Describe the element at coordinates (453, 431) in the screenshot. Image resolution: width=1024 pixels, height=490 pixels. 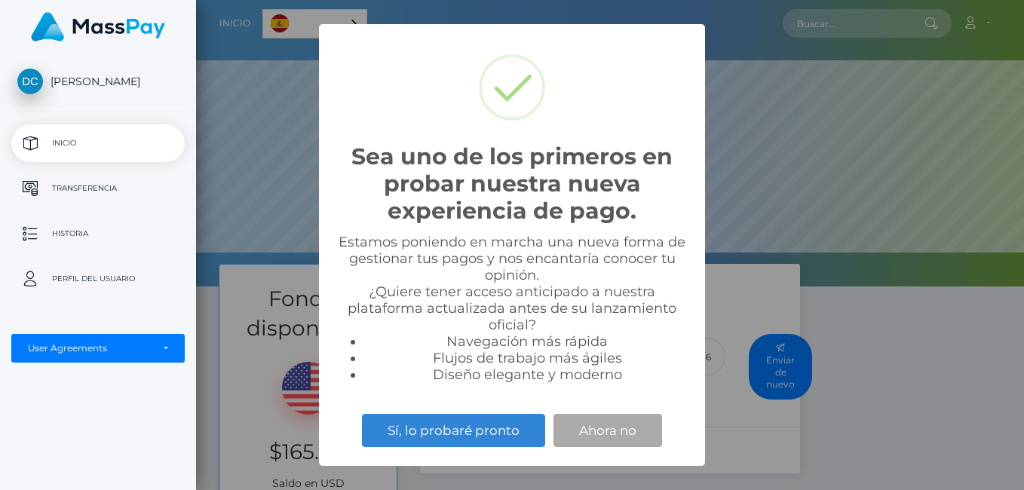
I see `button: Sí, lo probaré pronto` at that location.